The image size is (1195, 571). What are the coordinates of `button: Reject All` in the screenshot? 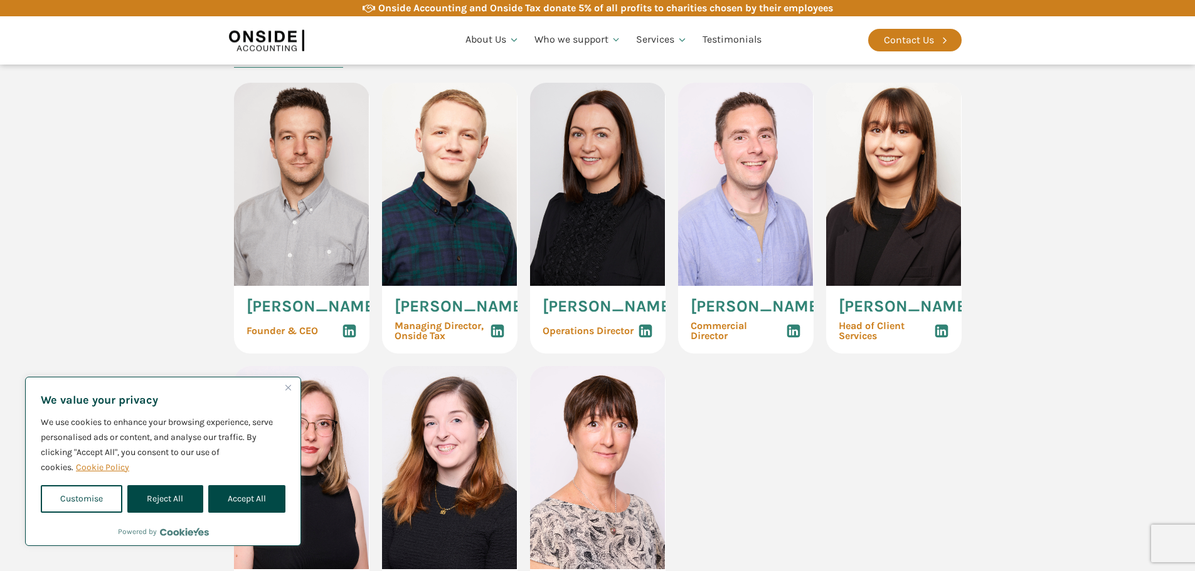 It's located at (165, 499).